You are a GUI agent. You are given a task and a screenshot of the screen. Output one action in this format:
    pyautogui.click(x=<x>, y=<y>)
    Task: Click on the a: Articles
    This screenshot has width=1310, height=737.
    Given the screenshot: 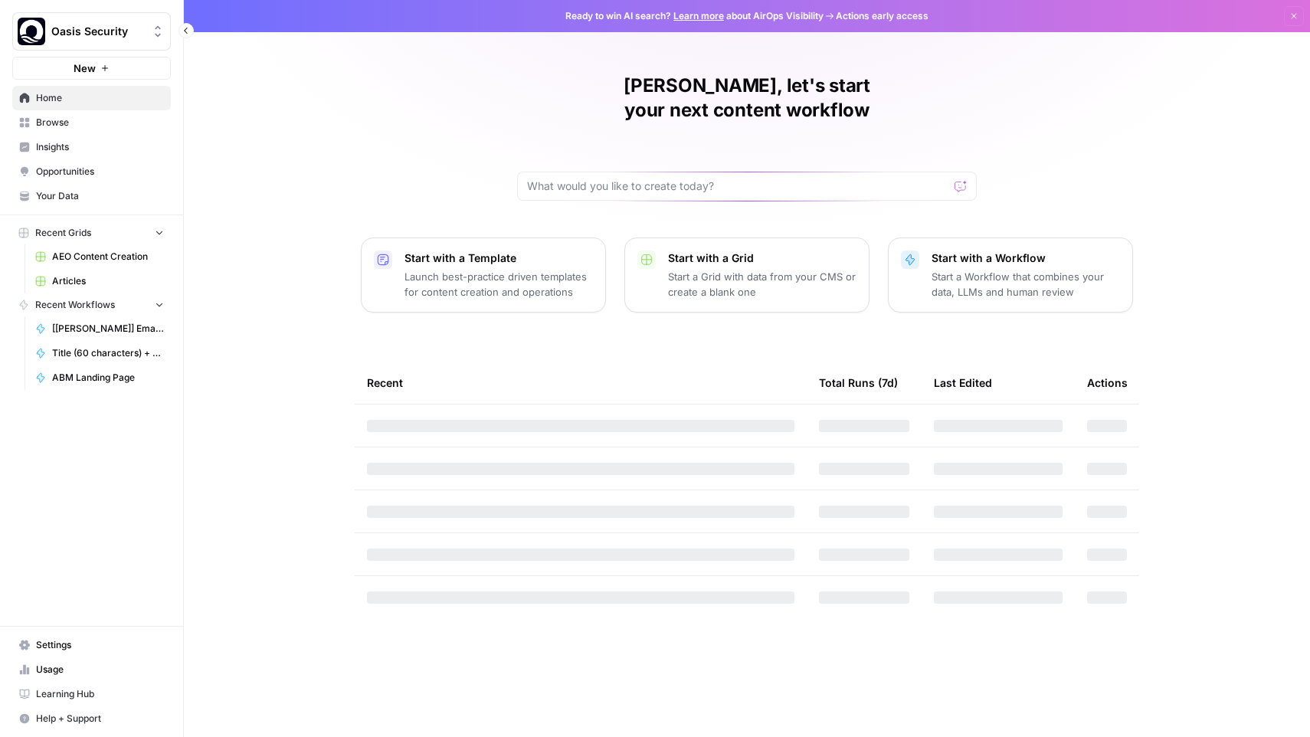 What is the action you would take?
    pyautogui.click(x=100, y=281)
    